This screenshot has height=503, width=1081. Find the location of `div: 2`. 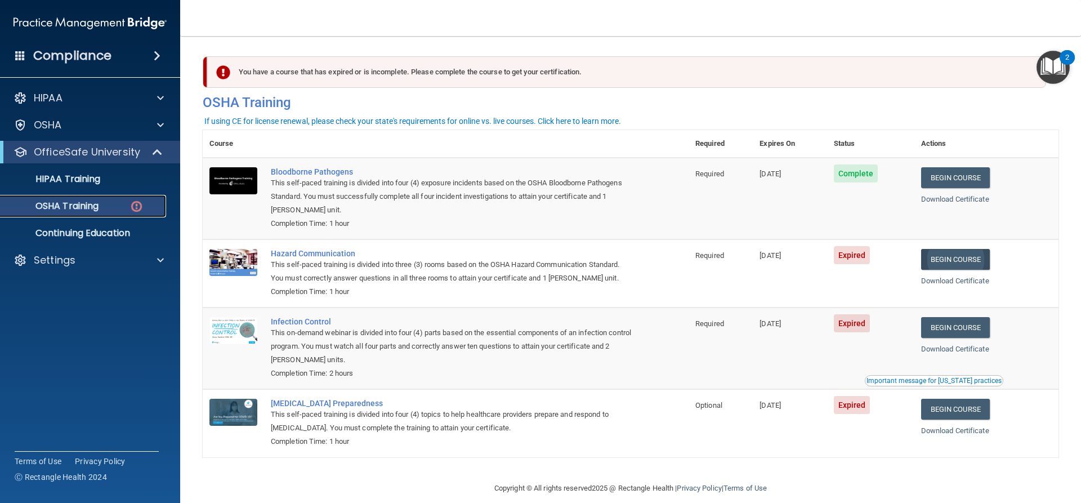

div: 2 is located at coordinates (1067, 65).